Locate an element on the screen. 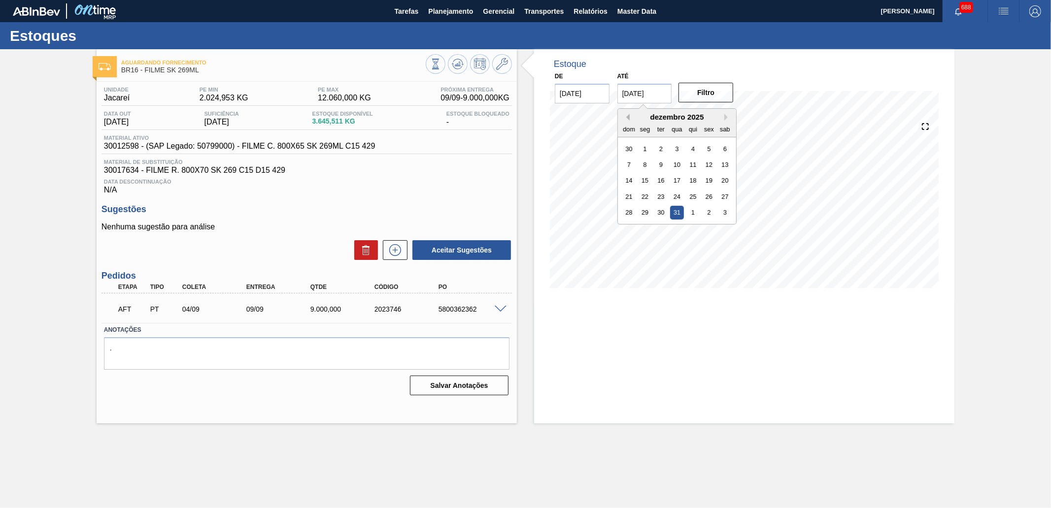  div: qui is located at coordinates (692, 129).